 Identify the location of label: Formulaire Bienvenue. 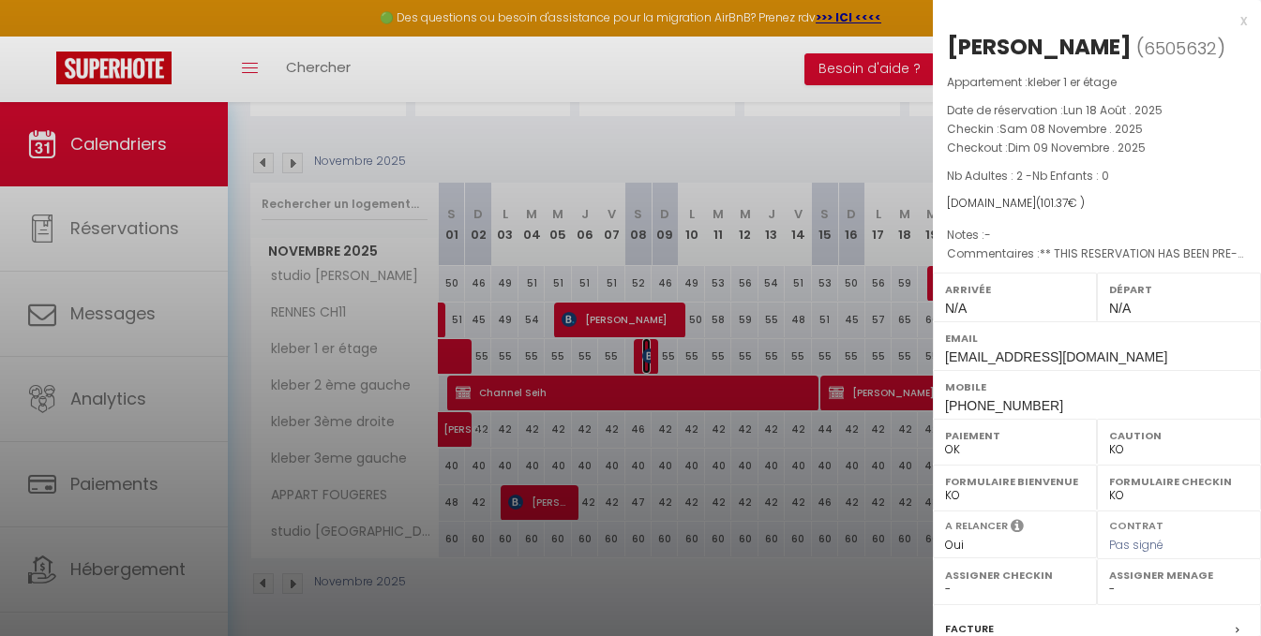
(1014, 482).